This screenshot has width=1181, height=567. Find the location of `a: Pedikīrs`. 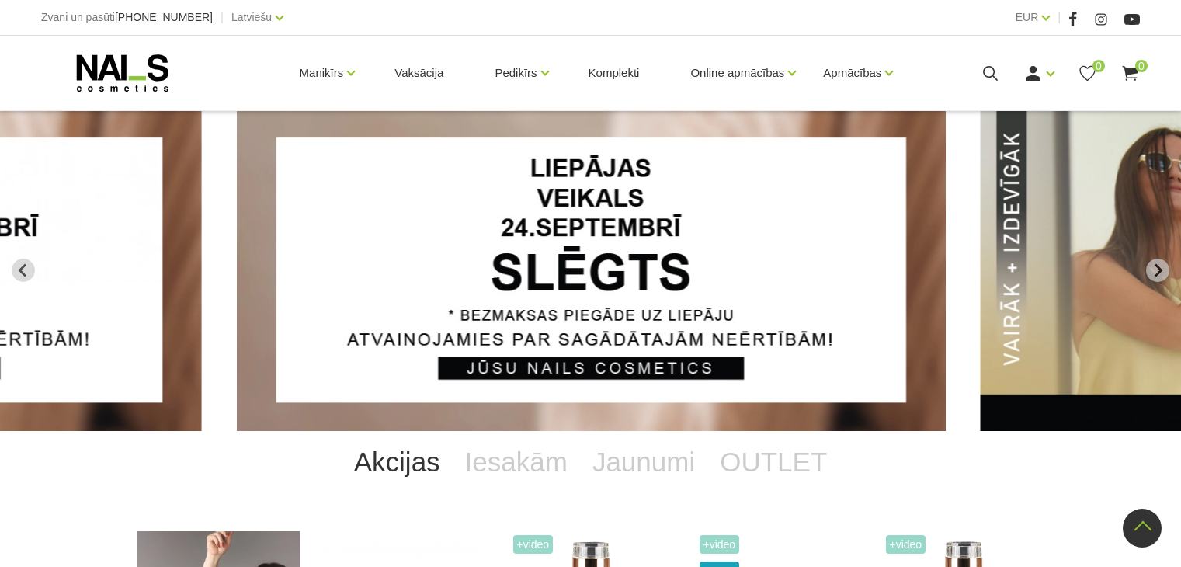

a: Pedikīrs is located at coordinates (515, 73).